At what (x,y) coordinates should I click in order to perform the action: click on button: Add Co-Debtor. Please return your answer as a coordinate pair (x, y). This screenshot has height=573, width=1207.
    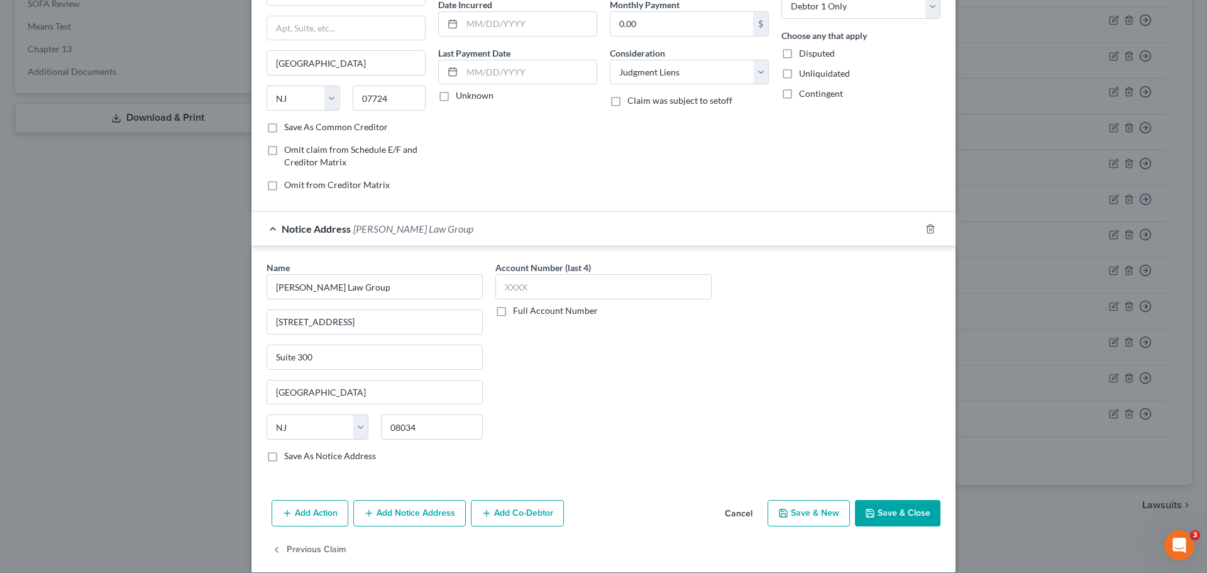
    Looking at the image, I should click on (517, 513).